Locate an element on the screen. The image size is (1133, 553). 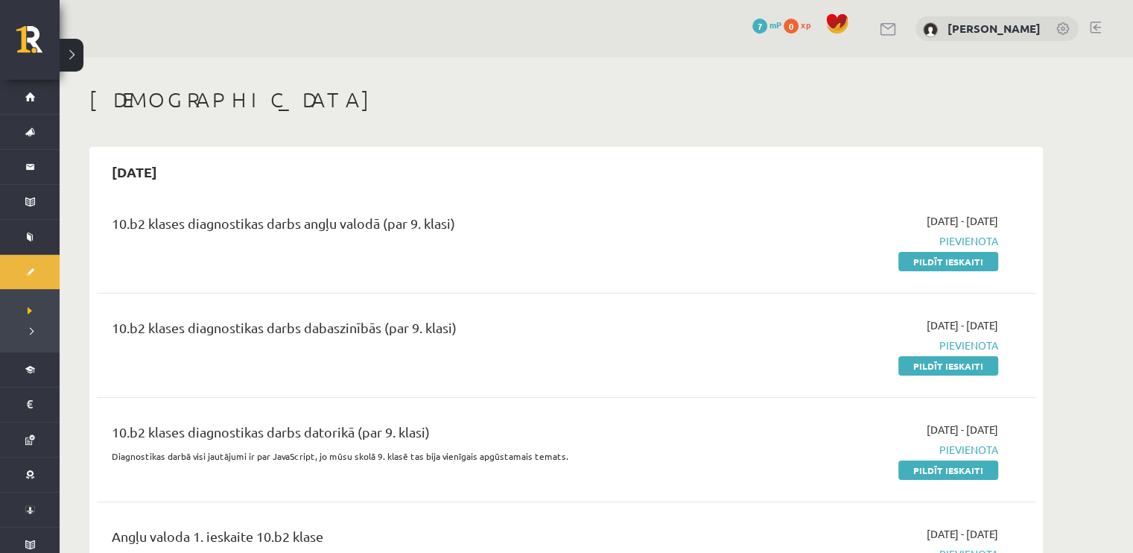
span: xp is located at coordinates (805, 25).